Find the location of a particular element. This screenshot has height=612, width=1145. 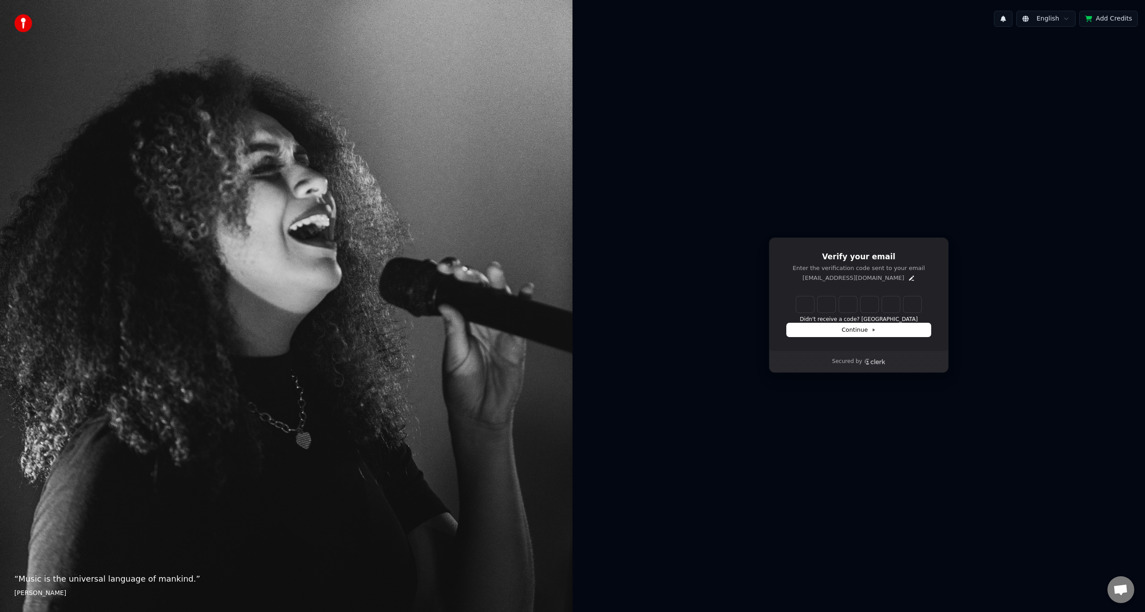

p: Secured by is located at coordinates (846, 362).